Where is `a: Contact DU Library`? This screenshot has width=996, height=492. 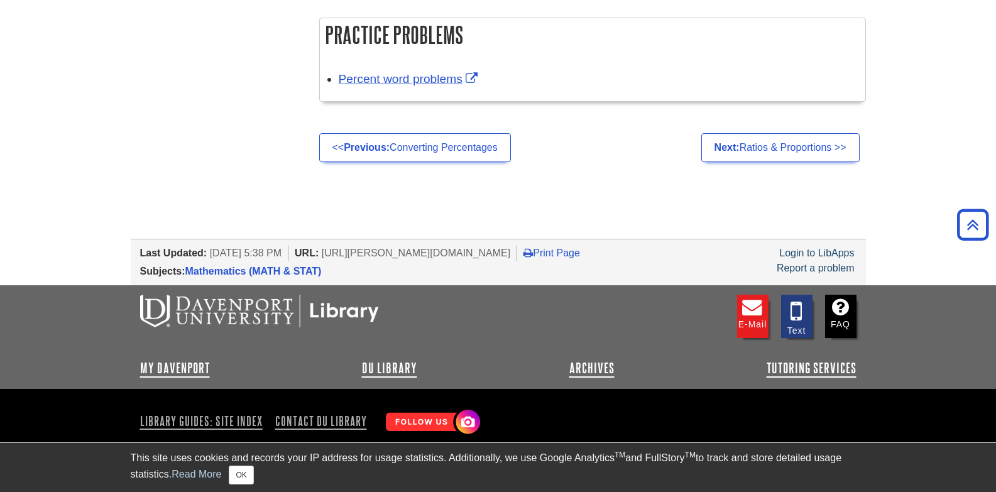 a: Contact DU Library is located at coordinates (321, 421).